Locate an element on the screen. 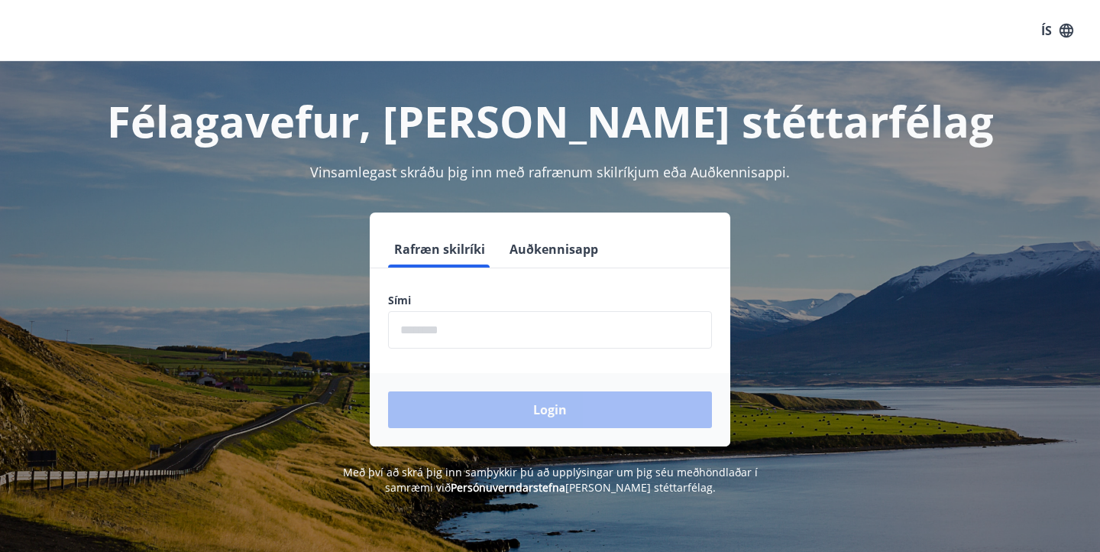 Image resolution: width=1100 pixels, height=552 pixels. span: Með því að skrá þig inn samþykkir þú að upplýsingar um þig séu meðhöndlaðar í samræmi við [PERSON... is located at coordinates (550, 479).